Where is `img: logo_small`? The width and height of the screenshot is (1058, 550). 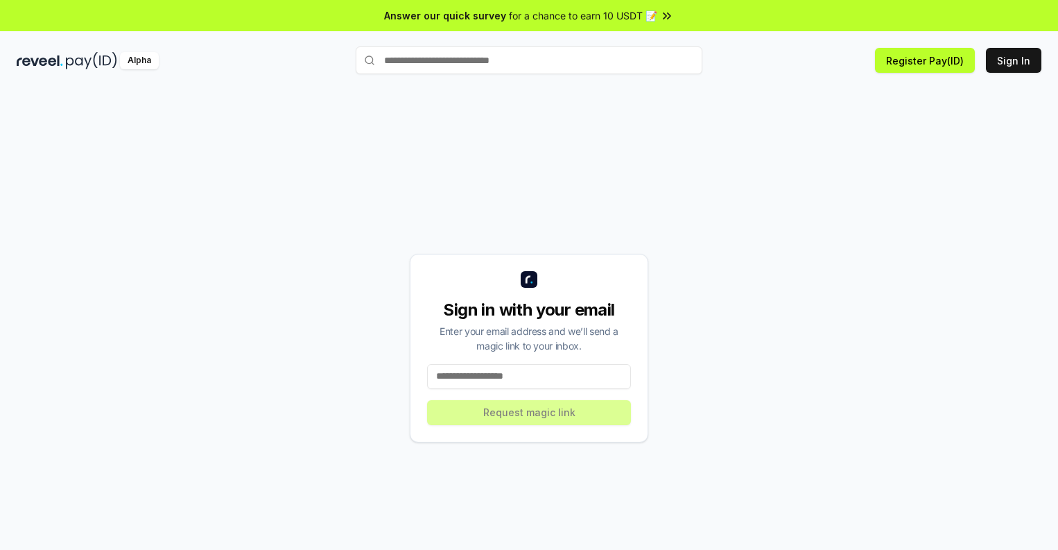 img: logo_small is located at coordinates (529, 279).